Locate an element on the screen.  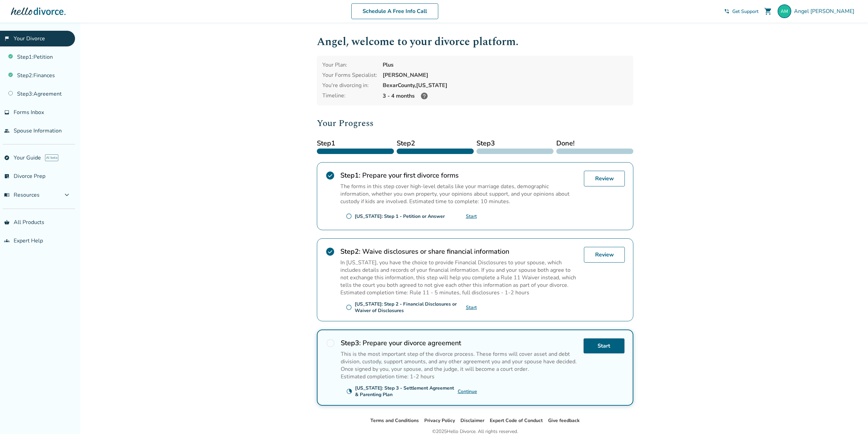
span: expand_more is located at coordinates (67, 195).